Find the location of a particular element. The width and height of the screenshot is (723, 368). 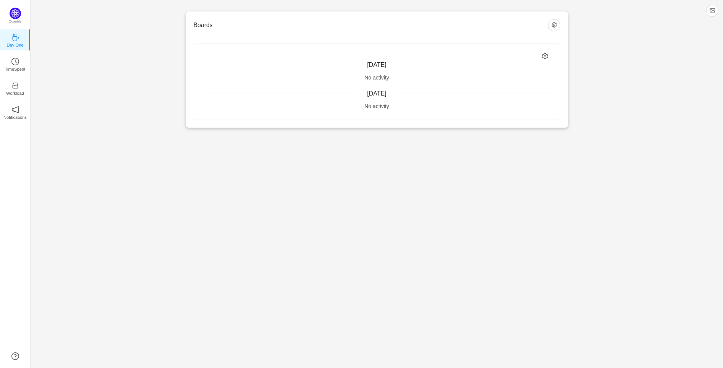

p: Notifications is located at coordinates (15, 117).